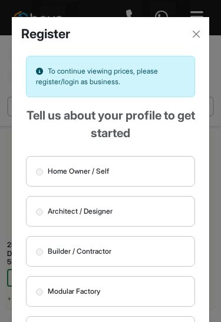 This screenshot has width=221, height=322. I want to click on span: Home Owner / Self, so click(78, 172).